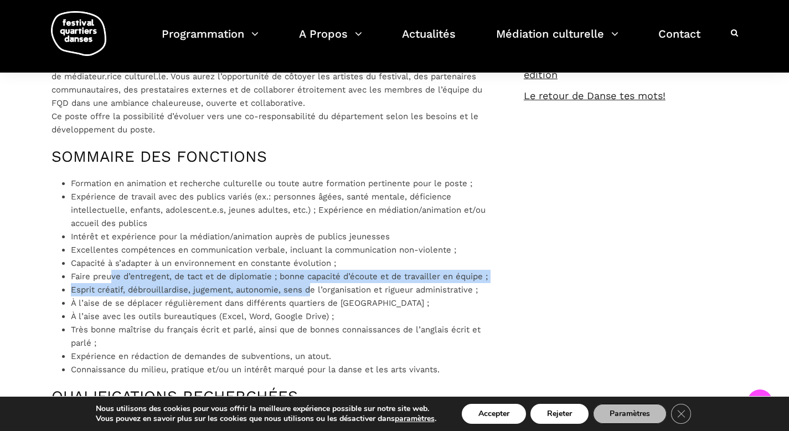  I want to click on li: Expérience de travail avec des publics variés (ex.: personnes âgées, santé mentale, déficience in..., so click(286, 210).